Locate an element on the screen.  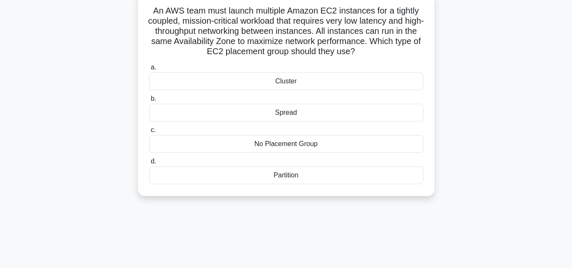
span: b. is located at coordinates (153, 98).